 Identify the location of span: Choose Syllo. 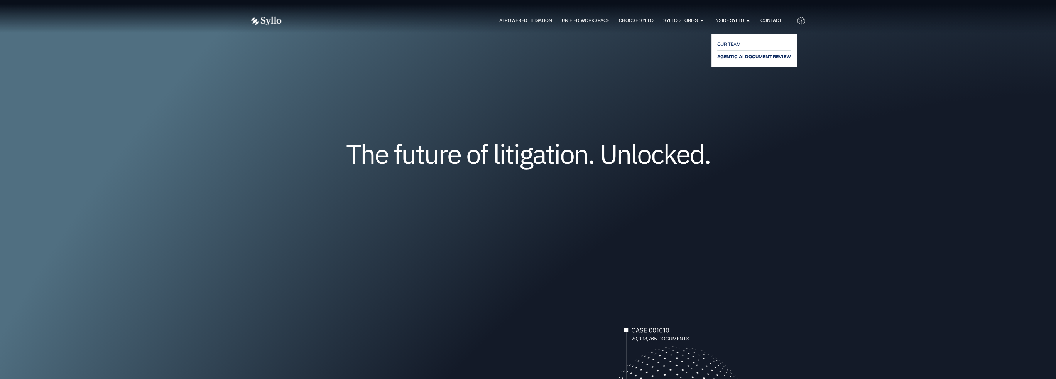
(636, 20).